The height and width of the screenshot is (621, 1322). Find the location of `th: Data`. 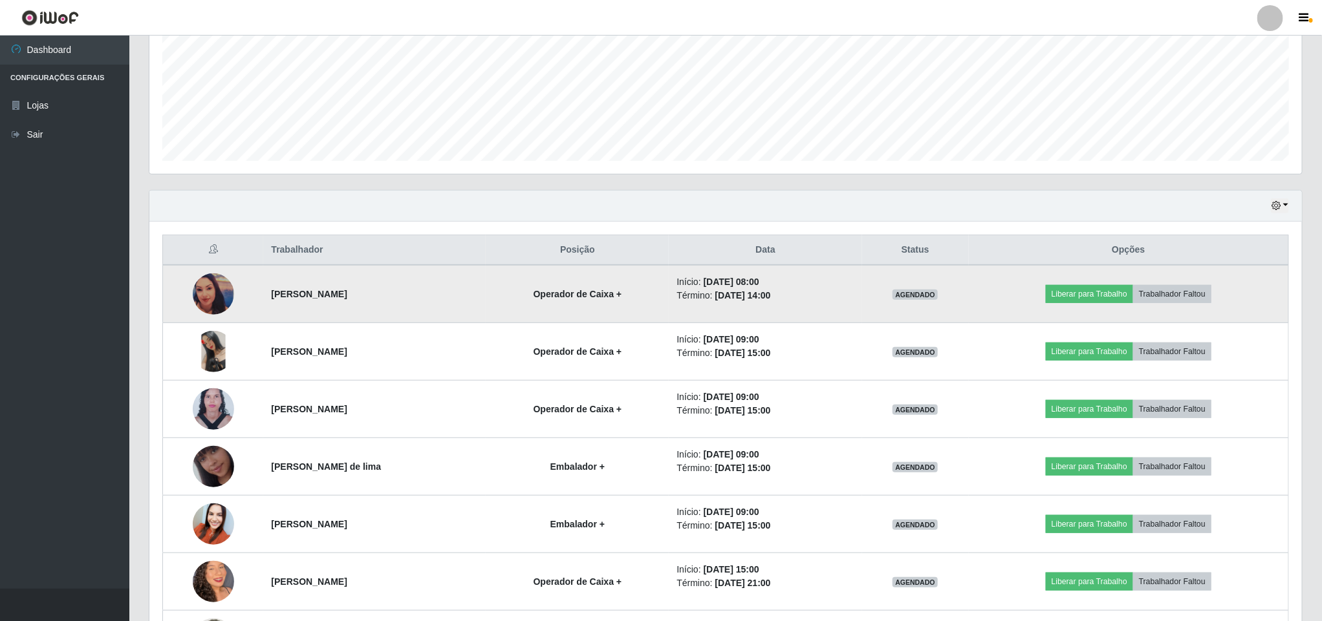

th: Data is located at coordinates (765, 250).